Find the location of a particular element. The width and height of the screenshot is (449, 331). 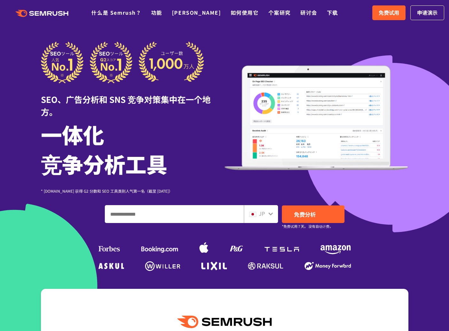

img: 塞姆拉什 is located at coordinates (224, 321).